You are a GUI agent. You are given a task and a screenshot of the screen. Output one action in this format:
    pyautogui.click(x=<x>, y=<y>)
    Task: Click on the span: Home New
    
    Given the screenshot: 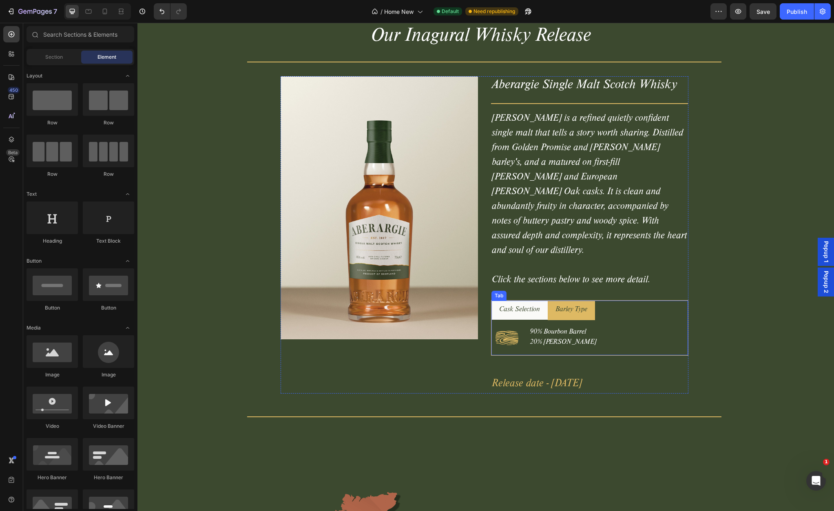 What is the action you would take?
    pyautogui.click(x=399, y=11)
    